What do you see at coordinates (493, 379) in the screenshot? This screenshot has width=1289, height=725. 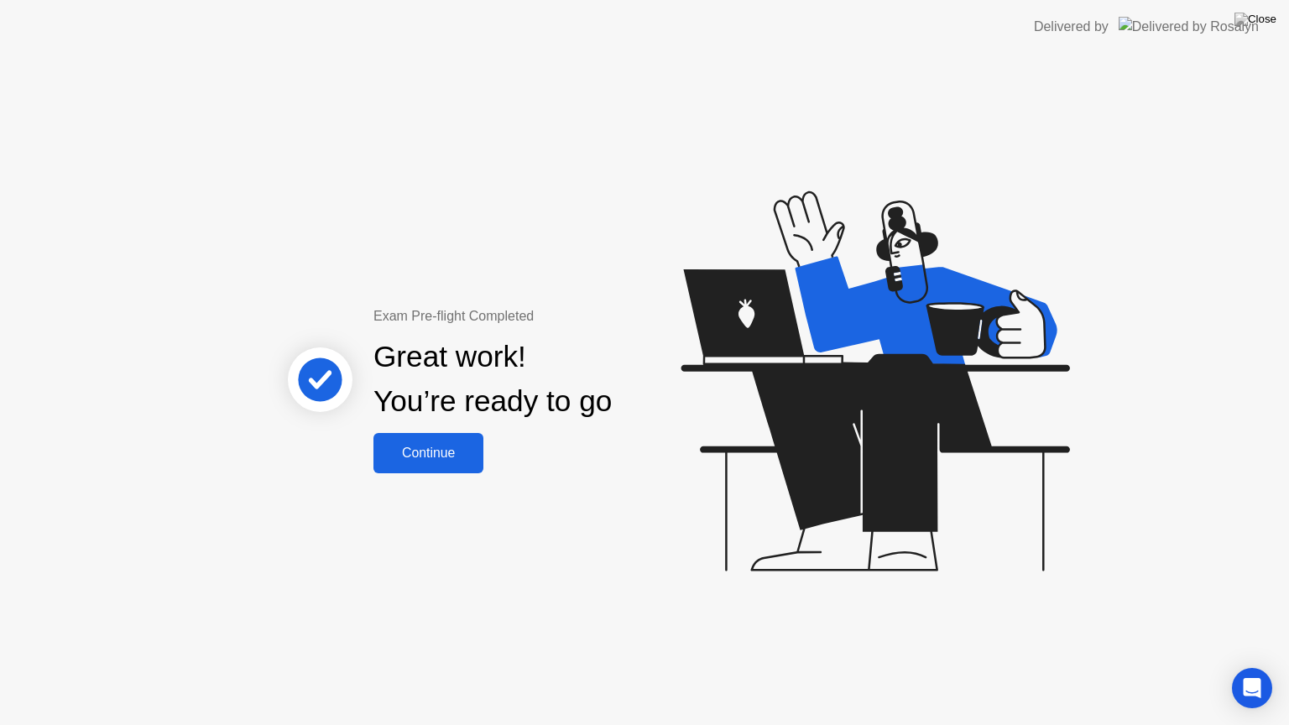 I see `div: Great work! You’re ready to go` at bounding box center [493, 379].